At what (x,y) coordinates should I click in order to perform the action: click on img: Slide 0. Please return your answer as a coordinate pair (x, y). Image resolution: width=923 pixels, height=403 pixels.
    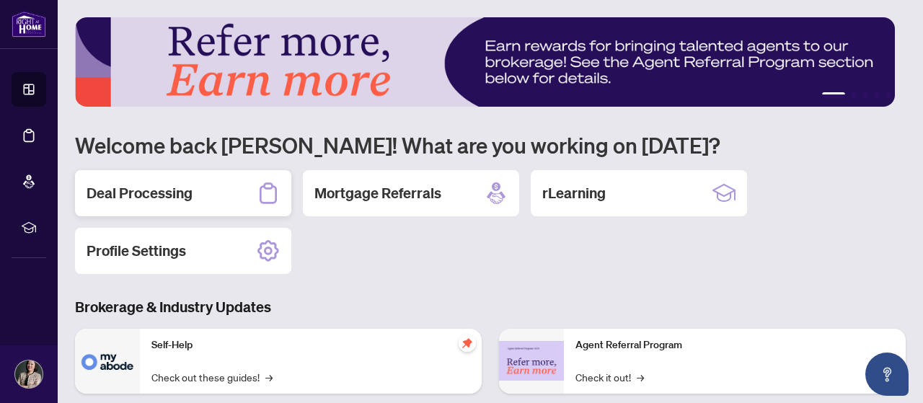
    Looking at the image, I should click on (484, 62).